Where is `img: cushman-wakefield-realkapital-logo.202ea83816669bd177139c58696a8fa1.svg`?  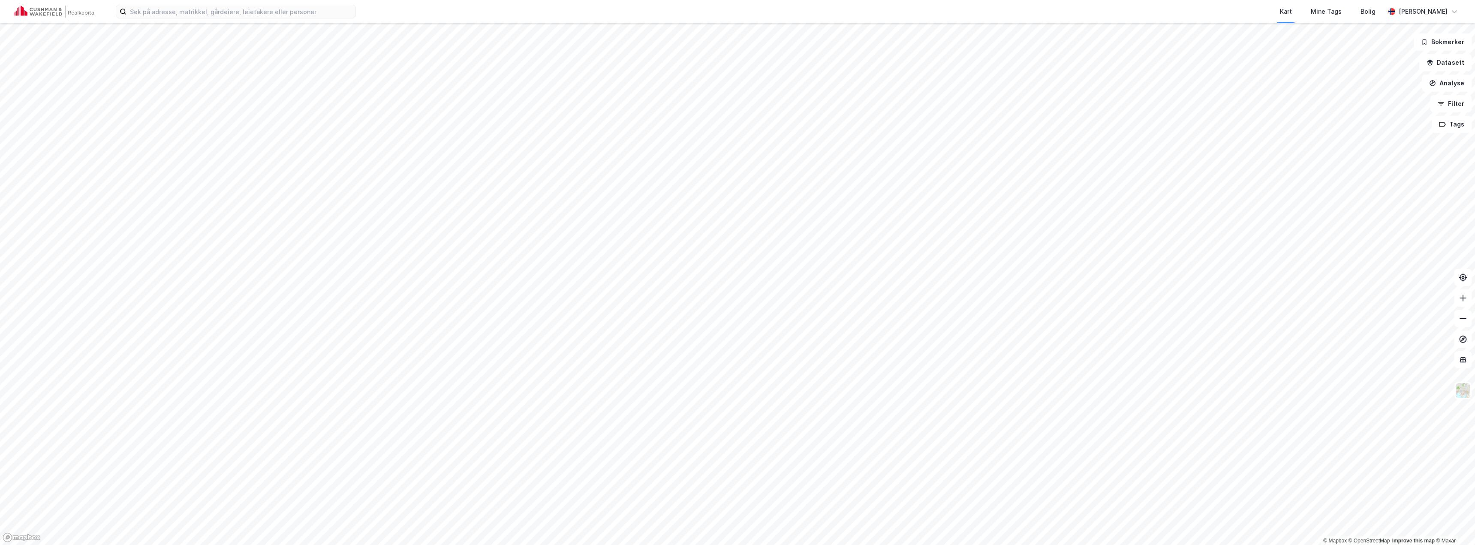
img: cushman-wakefield-realkapital-logo.202ea83816669bd177139c58696a8fa1.svg is located at coordinates (54, 12).